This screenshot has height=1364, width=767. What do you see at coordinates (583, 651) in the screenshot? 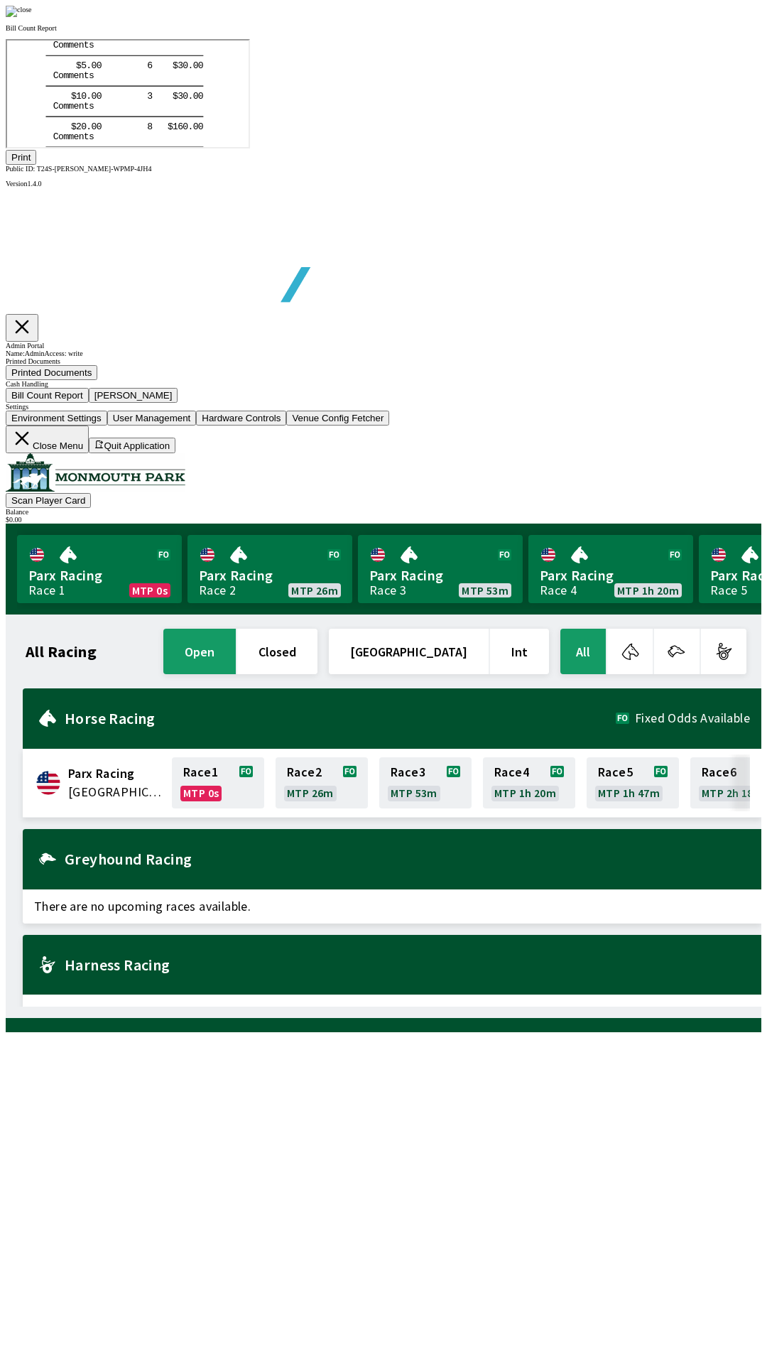
I see `button: All` at bounding box center [583, 651].